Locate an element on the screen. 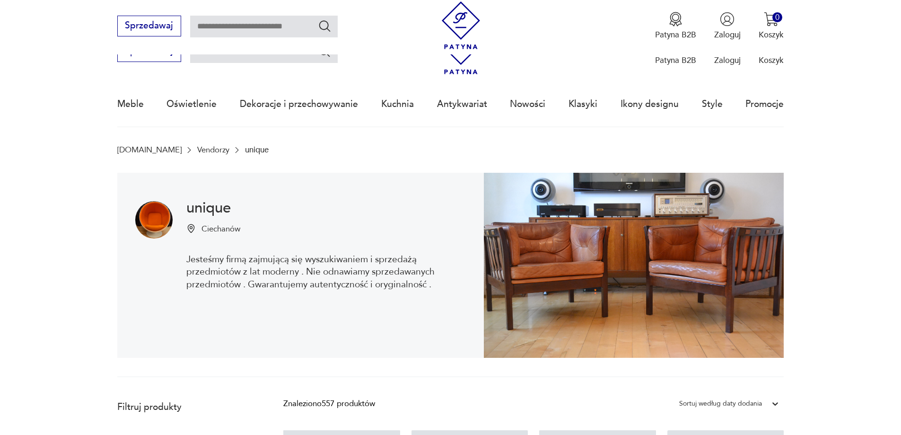 Image resolution: width=901 pixels, height=435 pixels. div: 0 is located at coordinates (777, 17).